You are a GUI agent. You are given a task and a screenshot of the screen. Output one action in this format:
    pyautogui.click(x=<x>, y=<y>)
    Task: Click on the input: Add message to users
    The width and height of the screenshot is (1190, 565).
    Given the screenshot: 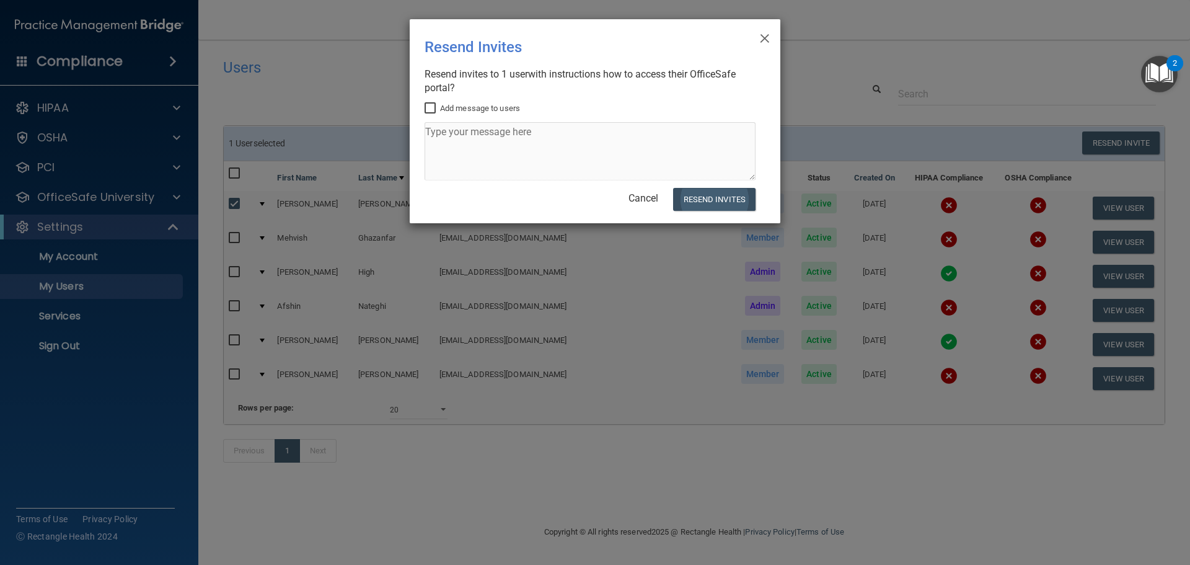 What is the action you would take?
    pyautogui.click(x=432, y=109)
    